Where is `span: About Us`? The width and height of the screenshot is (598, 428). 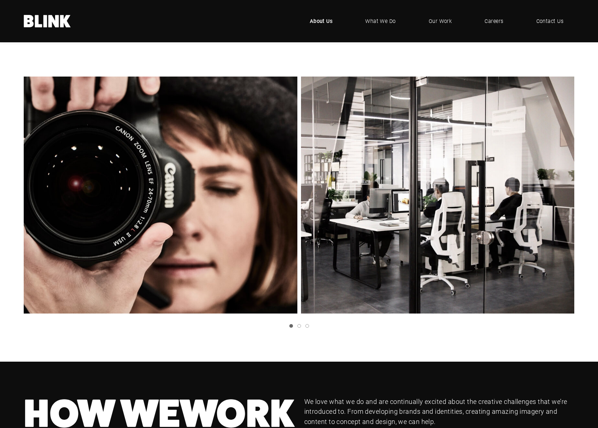
span: About Us is located at coordinates (321, 21).